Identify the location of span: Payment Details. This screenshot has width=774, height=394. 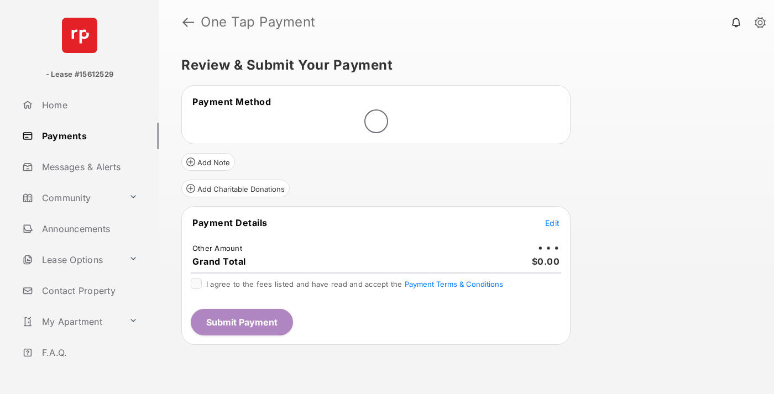
(230, 223).